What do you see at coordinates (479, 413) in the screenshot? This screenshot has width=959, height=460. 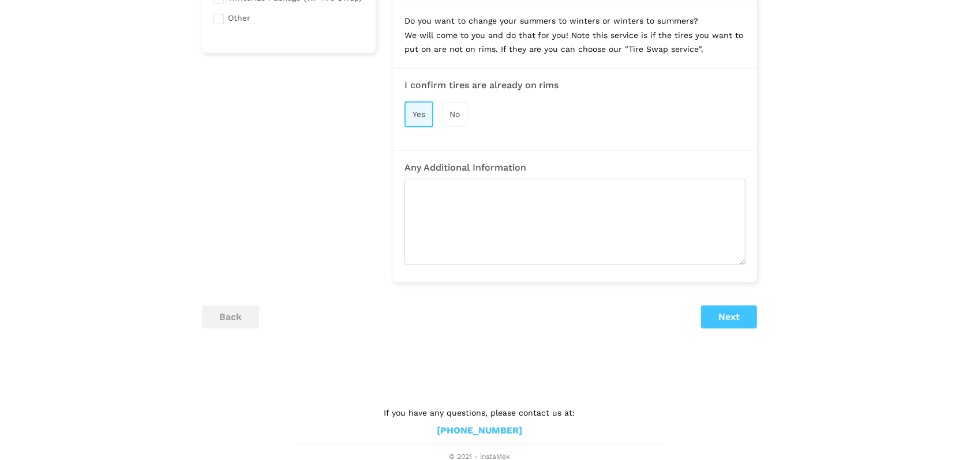 I see `p: If you have any questions, please contact us at:` at bounding box center [479, 413].